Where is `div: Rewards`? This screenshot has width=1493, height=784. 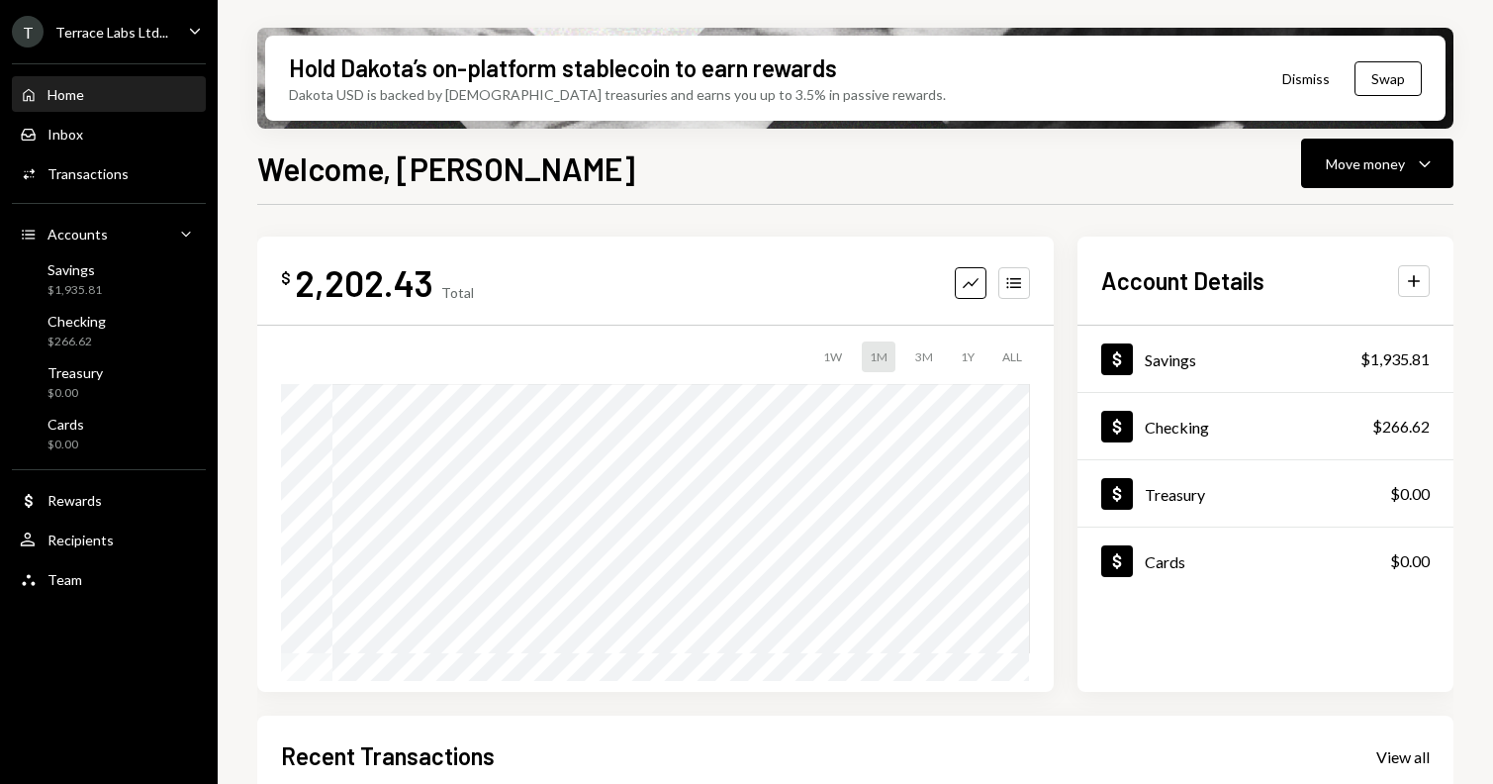 div: Rewards is located at coordinates (74, 500).